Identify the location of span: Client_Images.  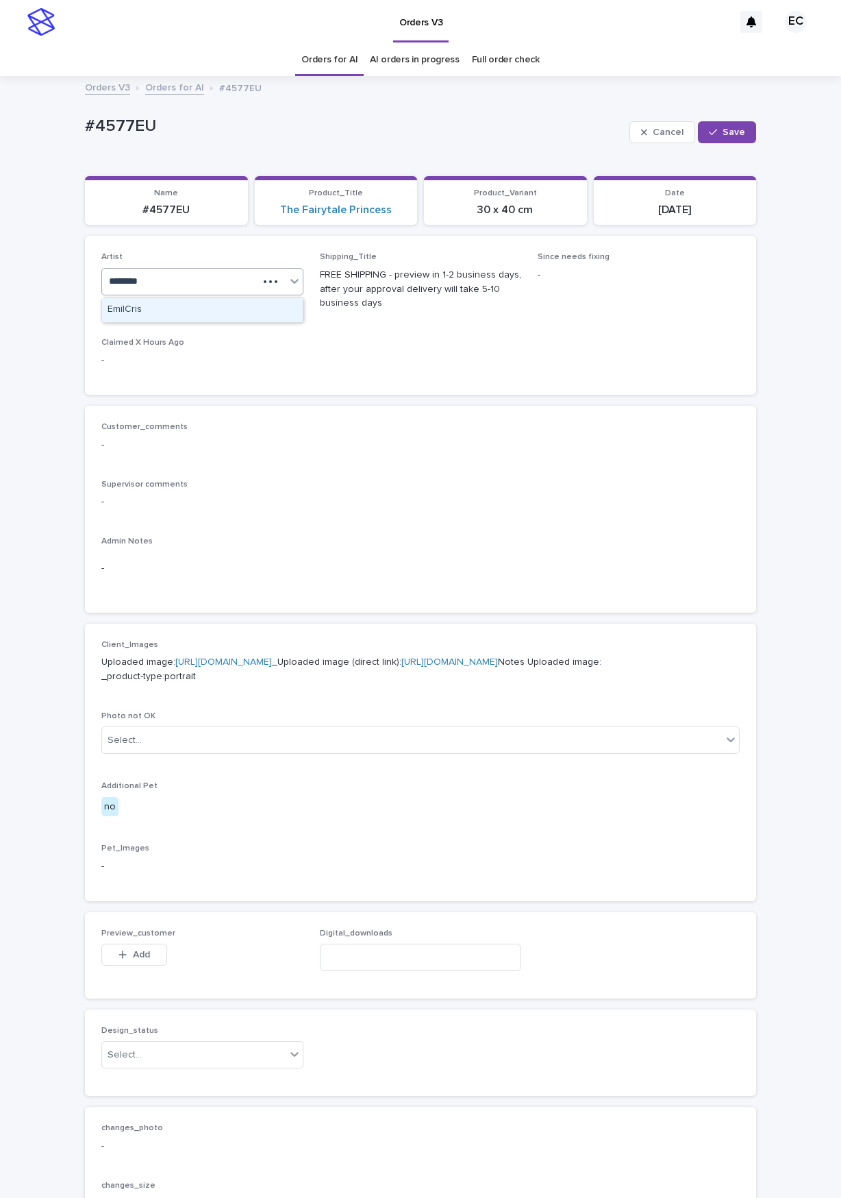
(129, 645).